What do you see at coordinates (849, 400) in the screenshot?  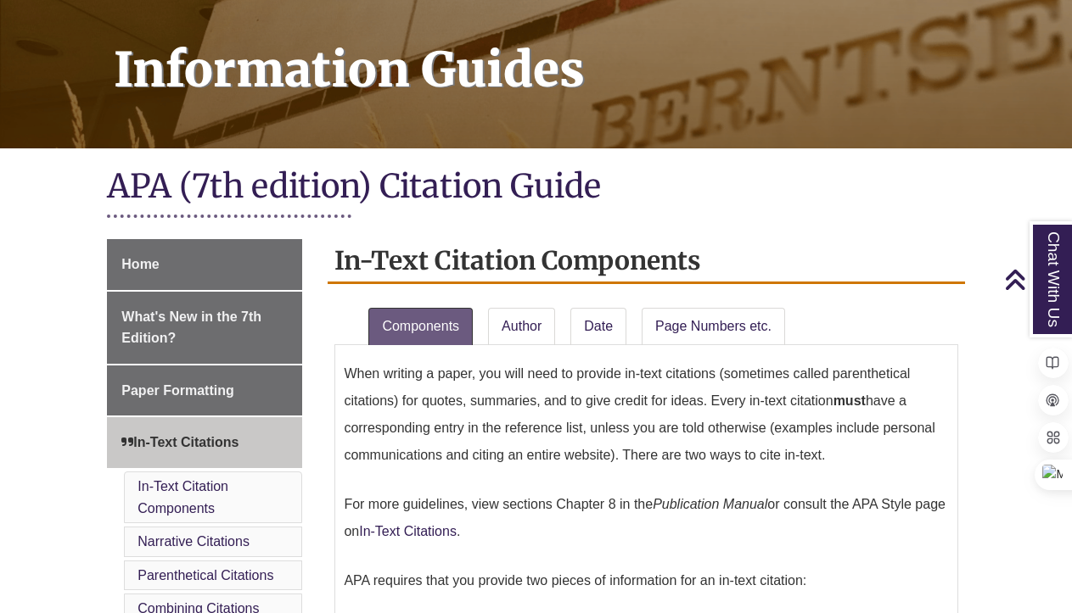 I see `strong: must` at bounding box center [849, 400].